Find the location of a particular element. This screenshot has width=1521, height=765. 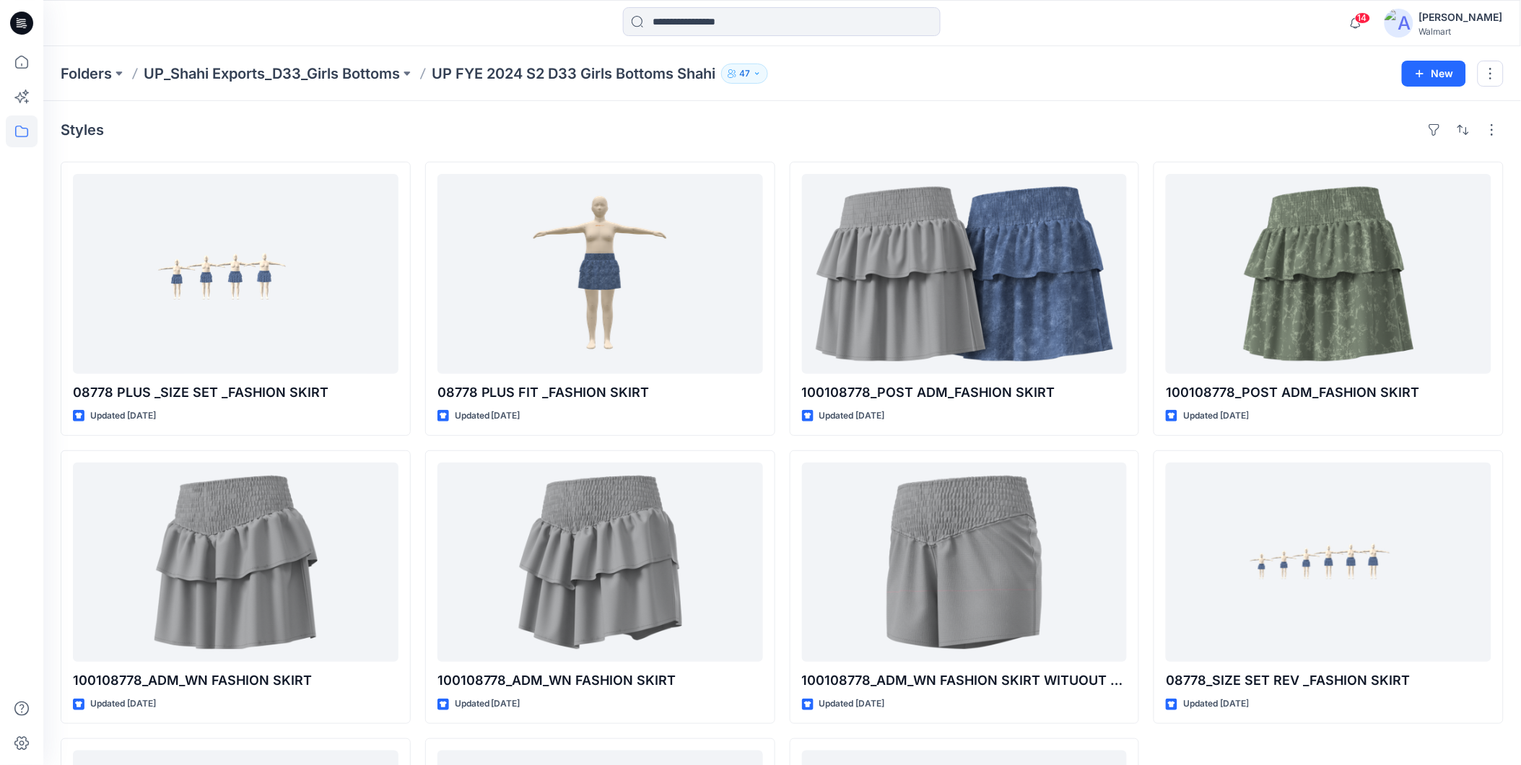

a: UP_Shahi Exports_D33_Girls Bottoms is located at coordinates (271, 74).